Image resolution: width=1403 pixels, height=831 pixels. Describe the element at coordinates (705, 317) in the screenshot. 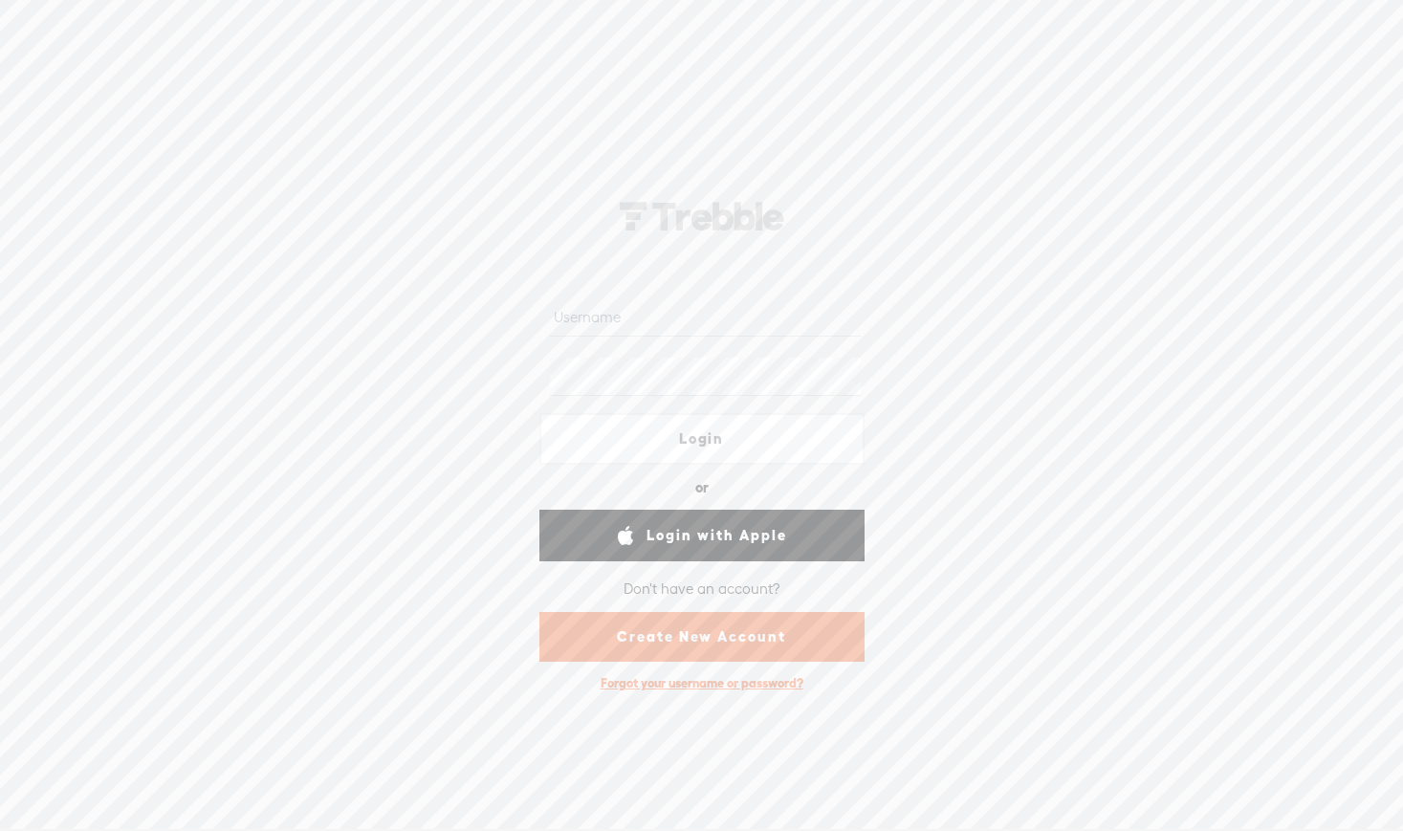

I see `input: Username` at that location.